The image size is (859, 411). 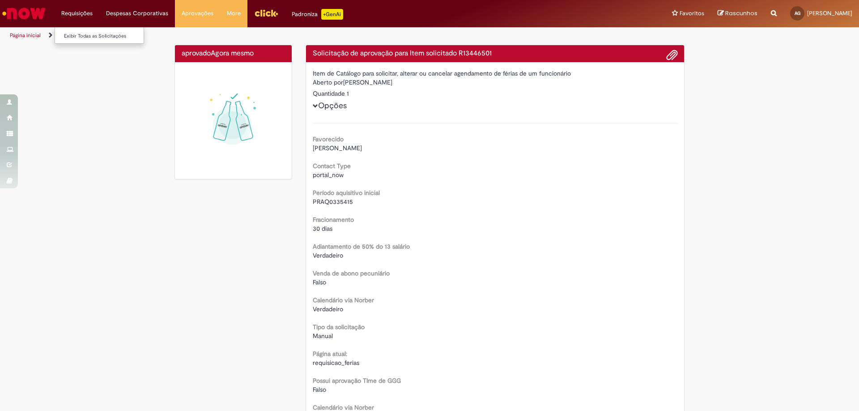 I want to click on span: Favoritos, so click(x=692, y=13).